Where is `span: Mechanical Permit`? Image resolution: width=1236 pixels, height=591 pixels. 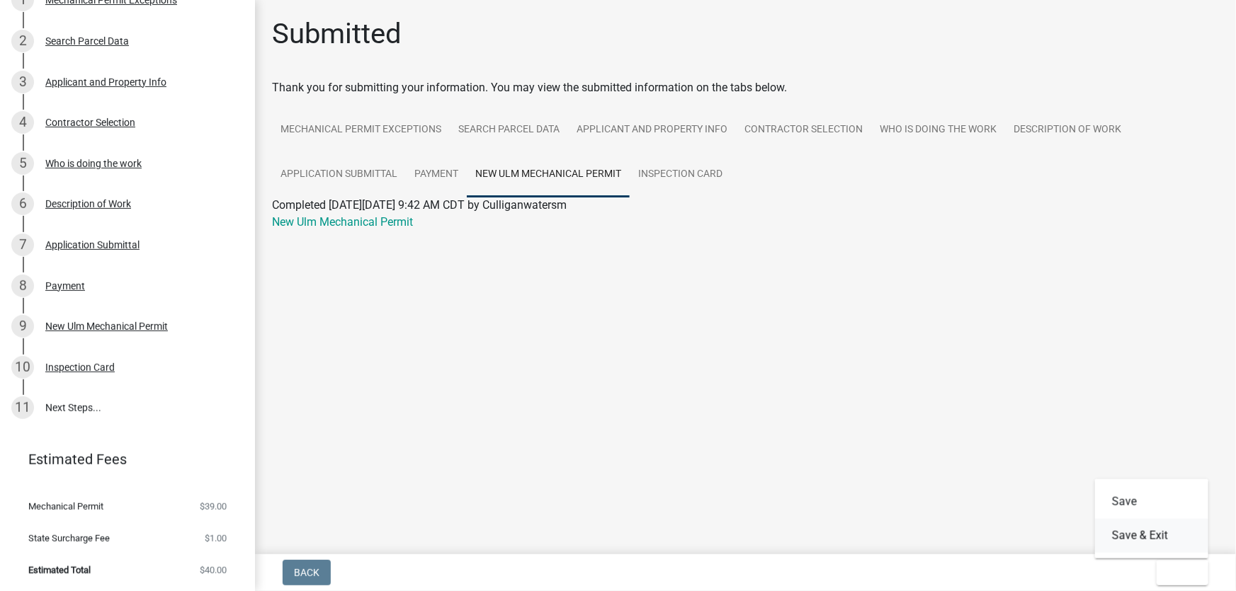 span: Mechanical Permit is located at coordinates (66, 506).